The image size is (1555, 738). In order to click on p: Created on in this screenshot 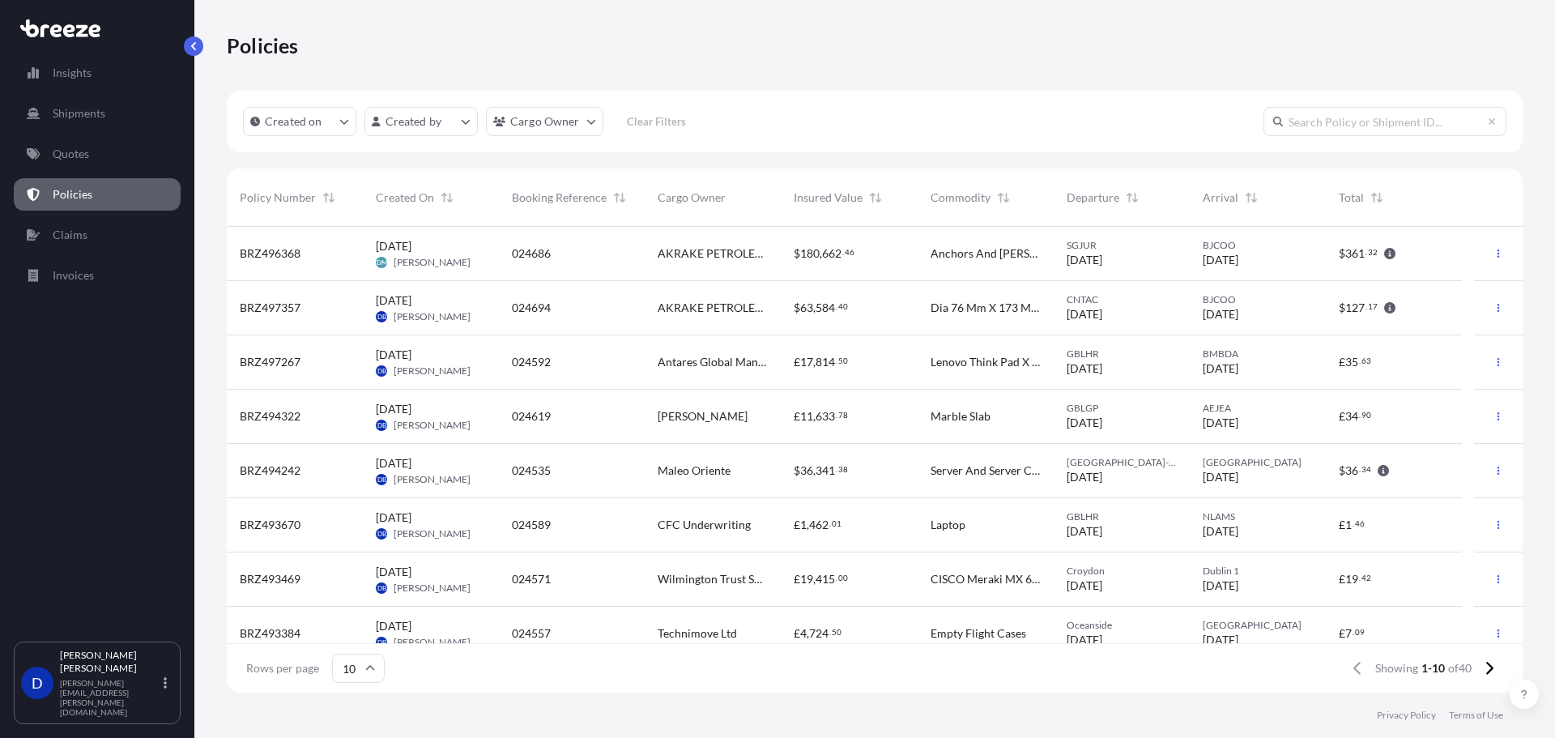, I will do `click(293, 121)`.